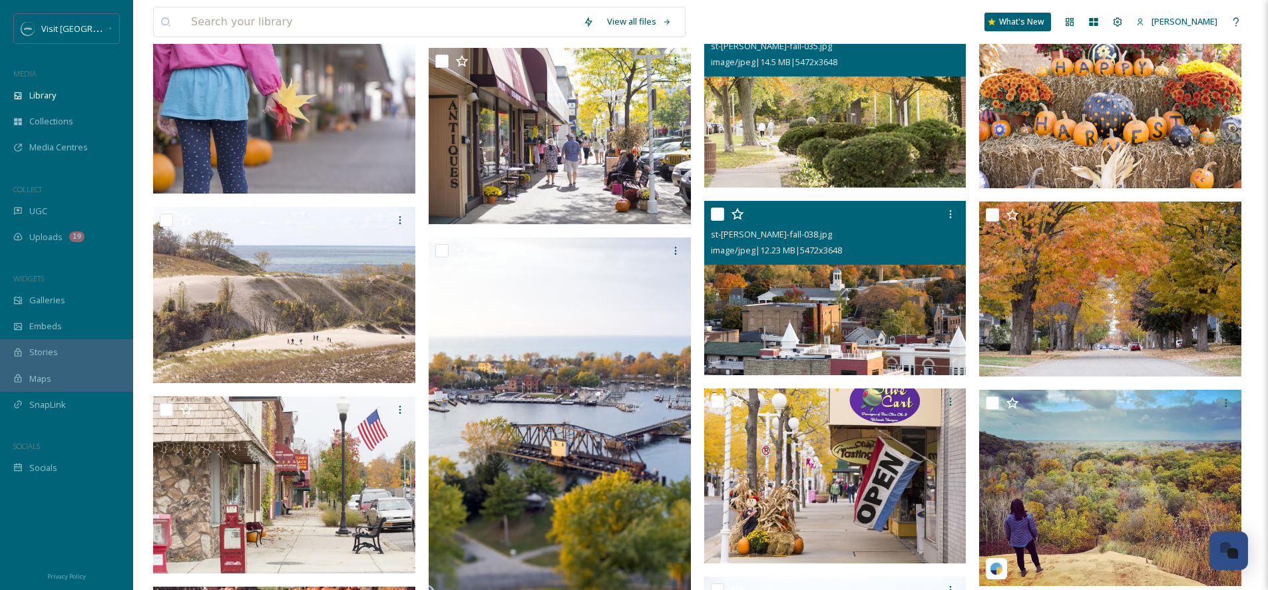 The width and height of the screenshot is (1268, 590). Describe the element at coordinates (40, 379) in the screenshot. I see `span: Maps` at that location.